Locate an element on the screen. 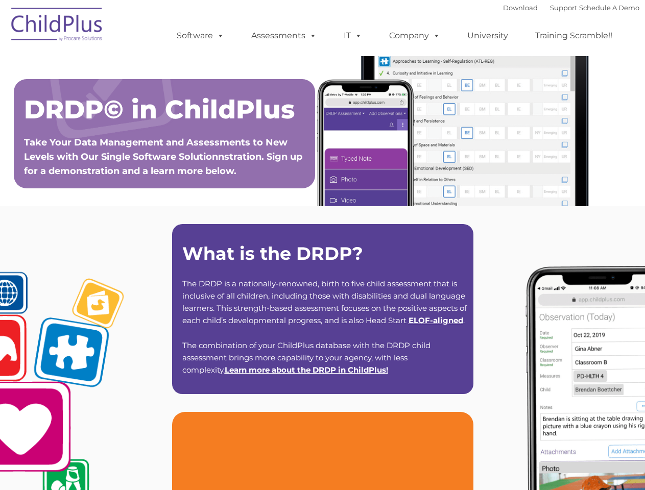 The width and height of the screenshot is (645, 490). a: University is located at coordinates (488, 36).